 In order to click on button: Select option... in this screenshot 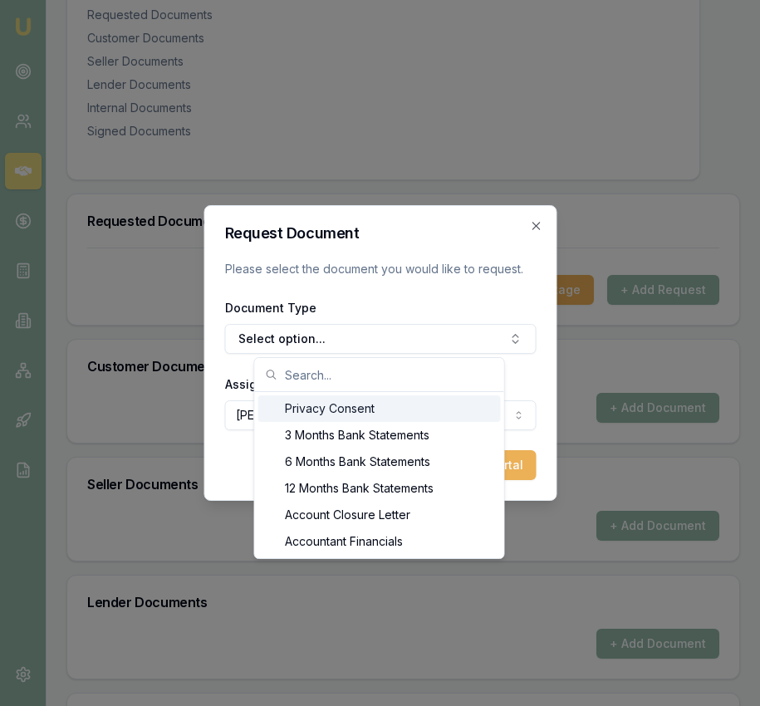, I will do `click(380, 339)`.